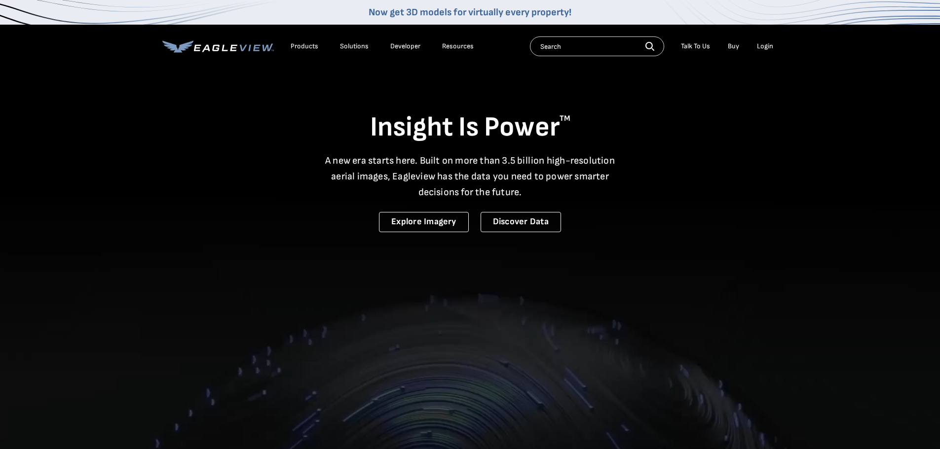 The image size is (940, 449). Describe the element at coordinates (695, 46) in the screenshot. I see `div: Talk To Us` at that location.